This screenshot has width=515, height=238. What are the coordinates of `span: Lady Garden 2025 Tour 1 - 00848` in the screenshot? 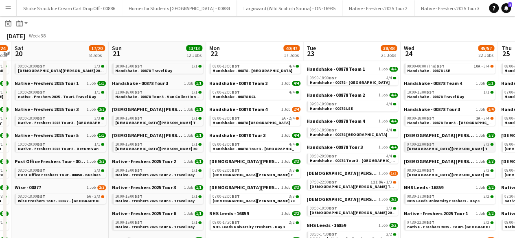 It's located at (147, 109).